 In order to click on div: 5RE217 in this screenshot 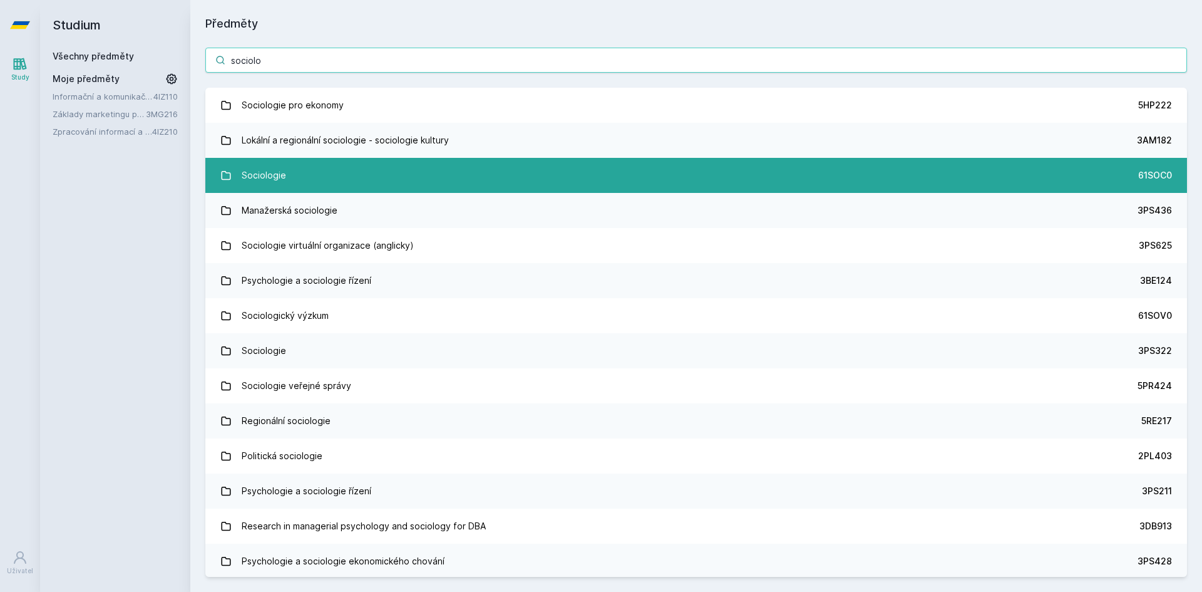, I will do `click(1157, 421)`.